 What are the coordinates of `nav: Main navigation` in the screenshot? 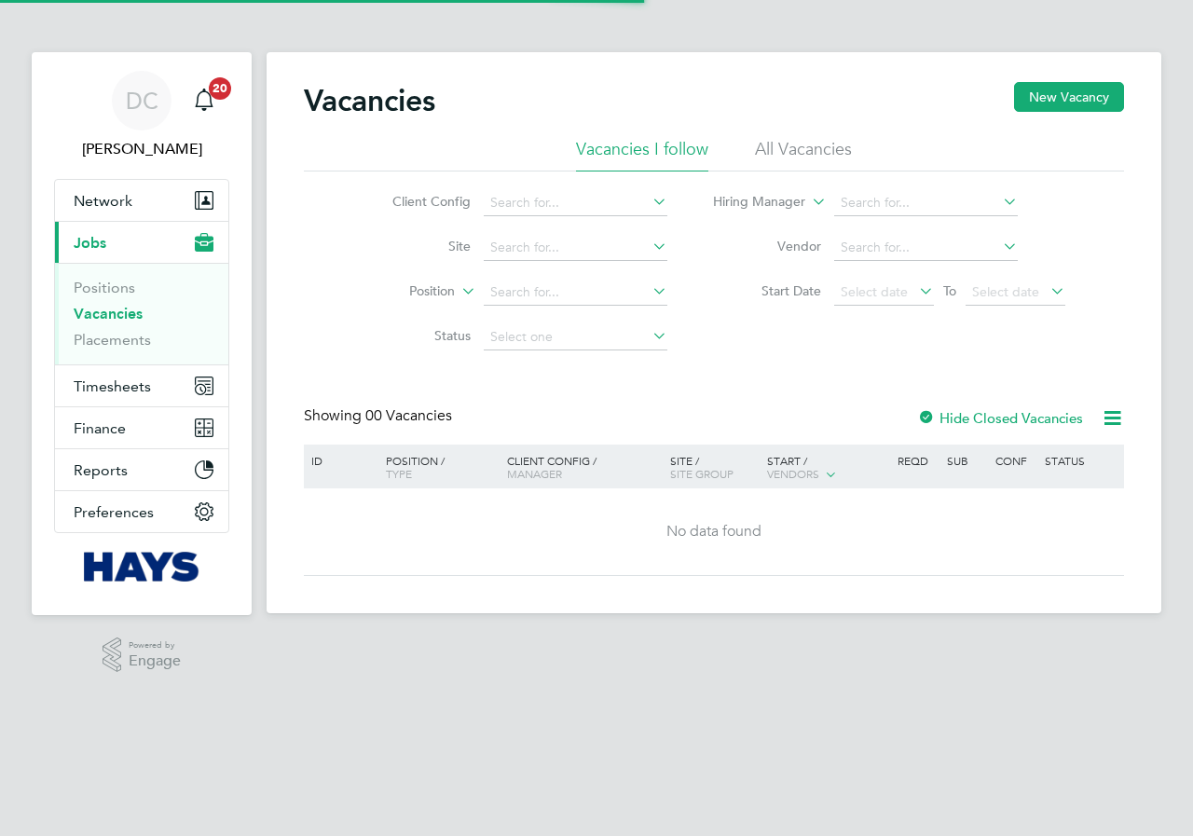 It's located at (142, 334).